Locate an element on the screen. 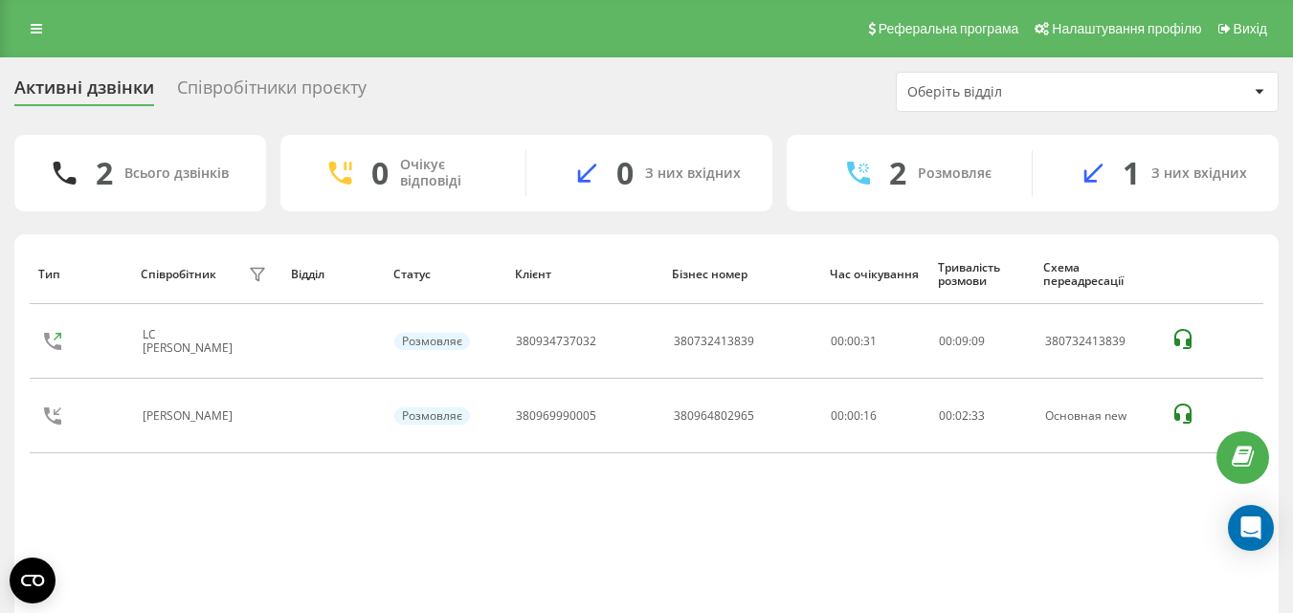  span: 33 is located at coordinates (978, 415).